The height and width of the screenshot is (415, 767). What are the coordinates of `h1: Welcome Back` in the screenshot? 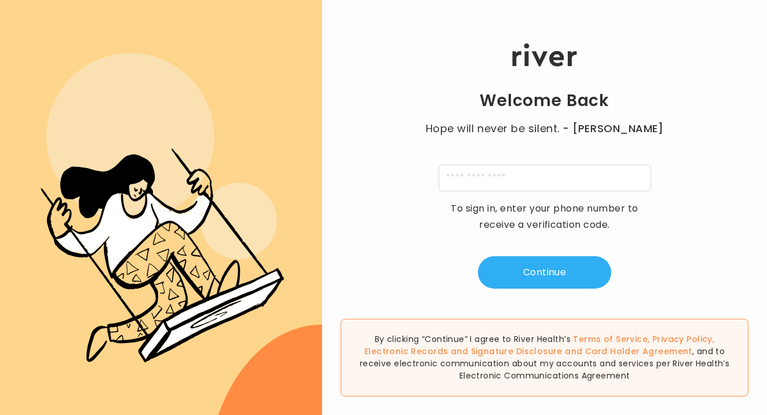 It's located at (545, 101).